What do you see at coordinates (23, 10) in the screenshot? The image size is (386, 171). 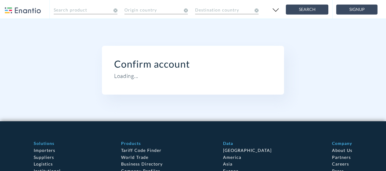 I see `img: enantio` at bounding box center [23, 10].